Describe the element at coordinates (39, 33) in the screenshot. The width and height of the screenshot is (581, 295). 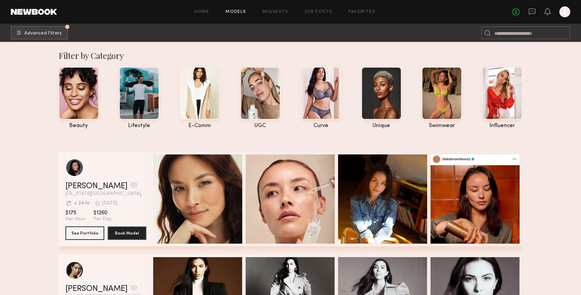
I see `button: Advanced Filters` at that location.